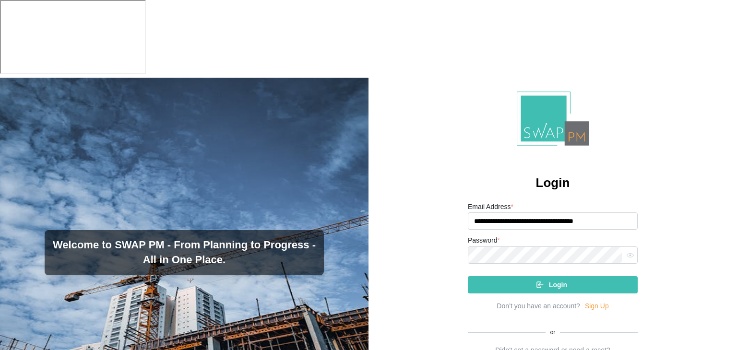 Image resolution: width=737 pixels, height=350 pixels. What do you see at coordinates (553, 285) in the screenshot?
I see `button: Login` at bounding box center [553, 285].